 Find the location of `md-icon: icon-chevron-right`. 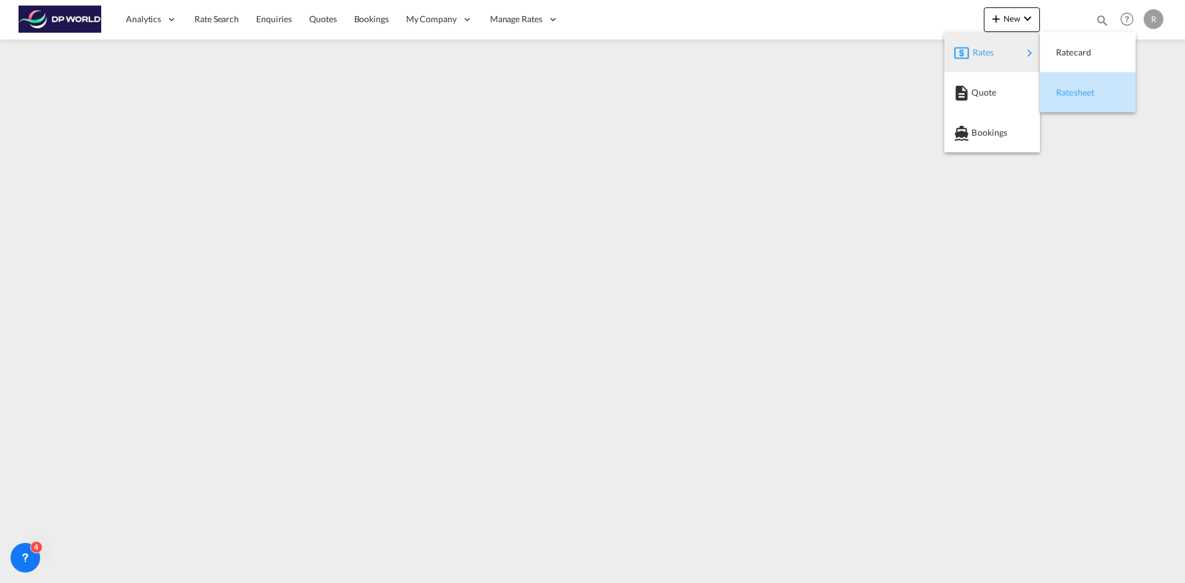

md-icon: icon-chevron-right is located at coordinates (1029, 53).